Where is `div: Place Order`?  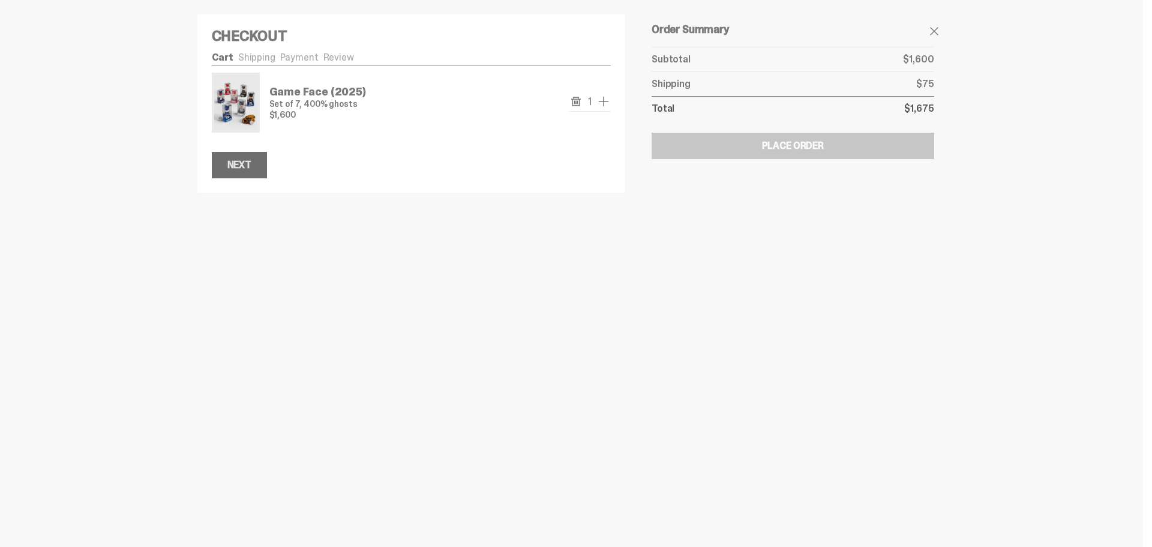
div: Place Order is located at coordinates (793, 146).